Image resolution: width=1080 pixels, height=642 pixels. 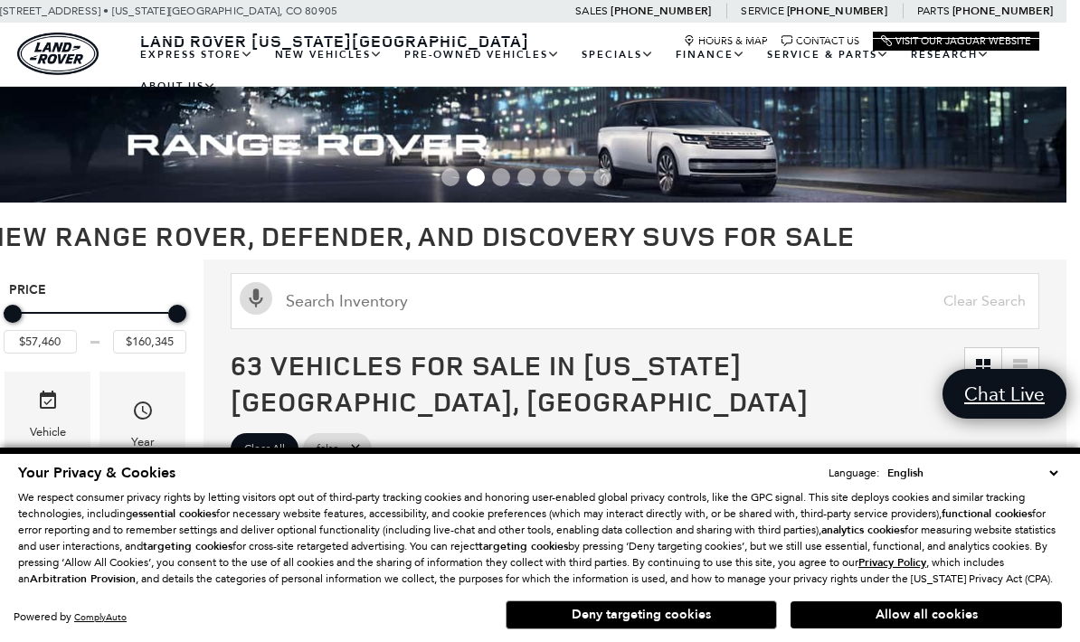 I want to click on a: New Vehicles, so click(x=328, y=54).